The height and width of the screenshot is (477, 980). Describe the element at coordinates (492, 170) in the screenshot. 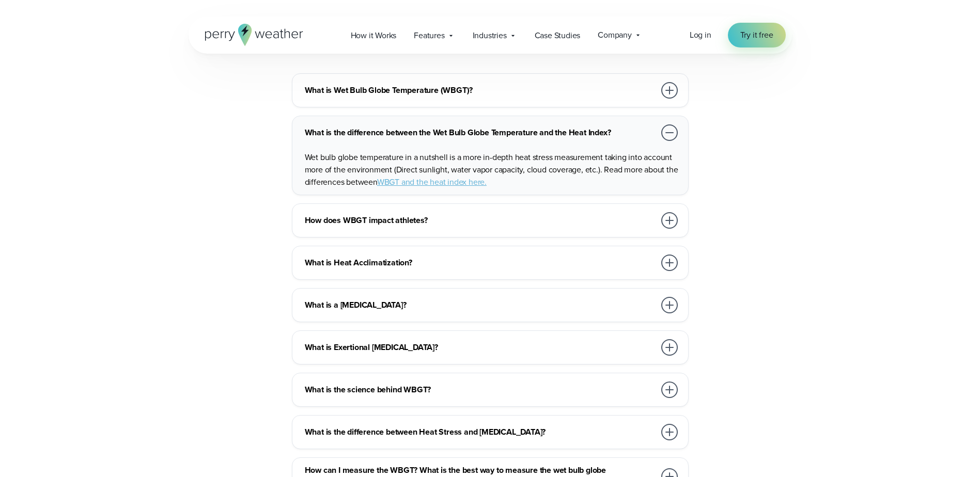

I see `p: Wet bulb globe temperature in a nutshell is a more in-depth heat stress measurement taking into a...` at that location.